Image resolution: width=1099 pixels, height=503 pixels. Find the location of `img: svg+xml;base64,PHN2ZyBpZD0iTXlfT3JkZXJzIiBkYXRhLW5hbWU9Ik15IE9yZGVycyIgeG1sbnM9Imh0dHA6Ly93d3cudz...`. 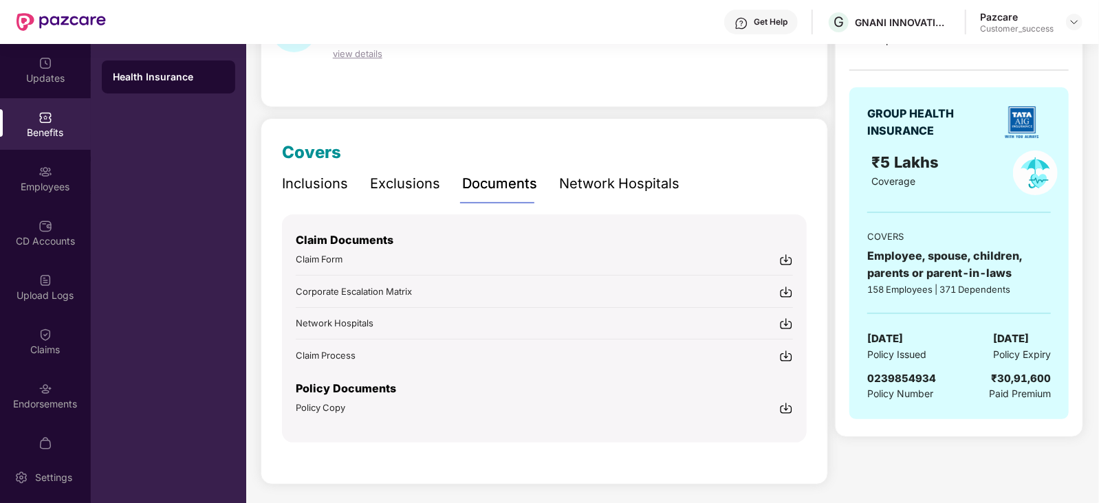

img: svg+xml;base64,PHN2ZyBpZD0iTXlfT3JkZXJzIiBkYXRhLW5hbWU9Ik15IE9yZGVycyIgeG1sbnM9Imh0dHA6Ly93d3cudz... is located at coordinates (45, 444).